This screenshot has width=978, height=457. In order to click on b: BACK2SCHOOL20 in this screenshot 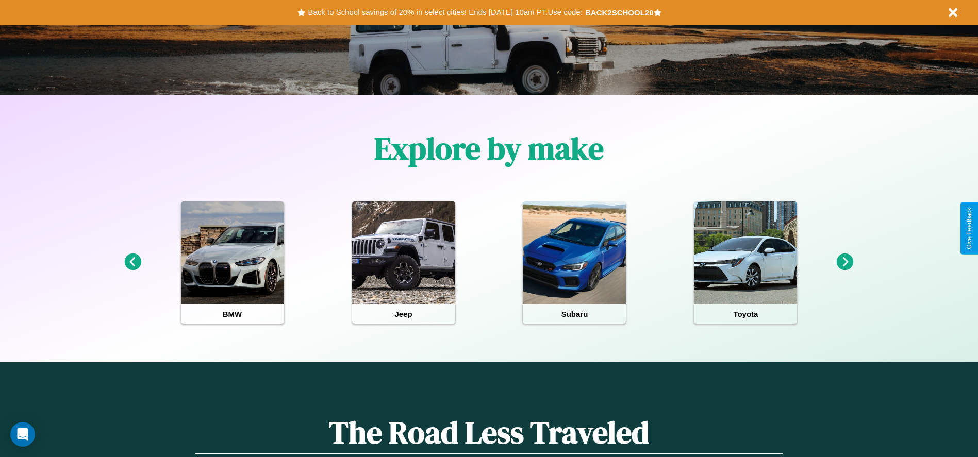, I will do `click(619, 12)`.